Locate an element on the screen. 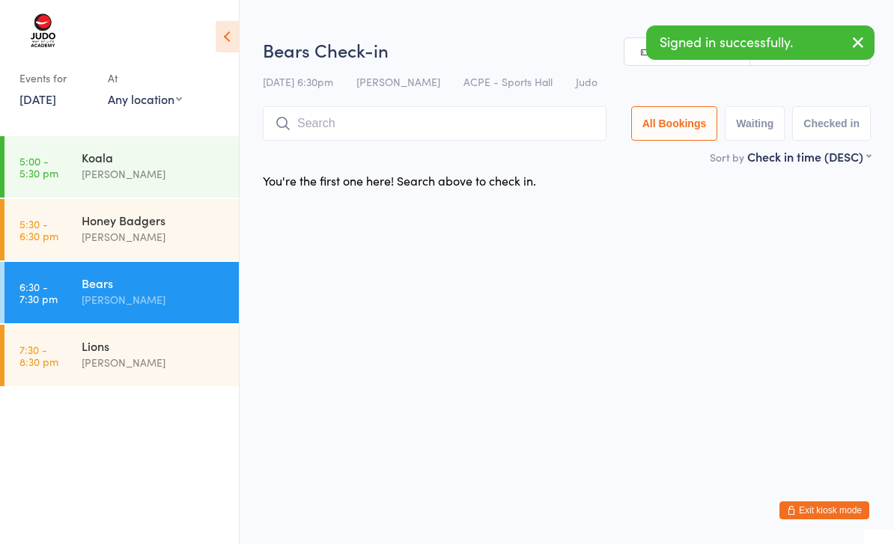  span: ACPE - Sports Hall is located at coordinates (508, 82).